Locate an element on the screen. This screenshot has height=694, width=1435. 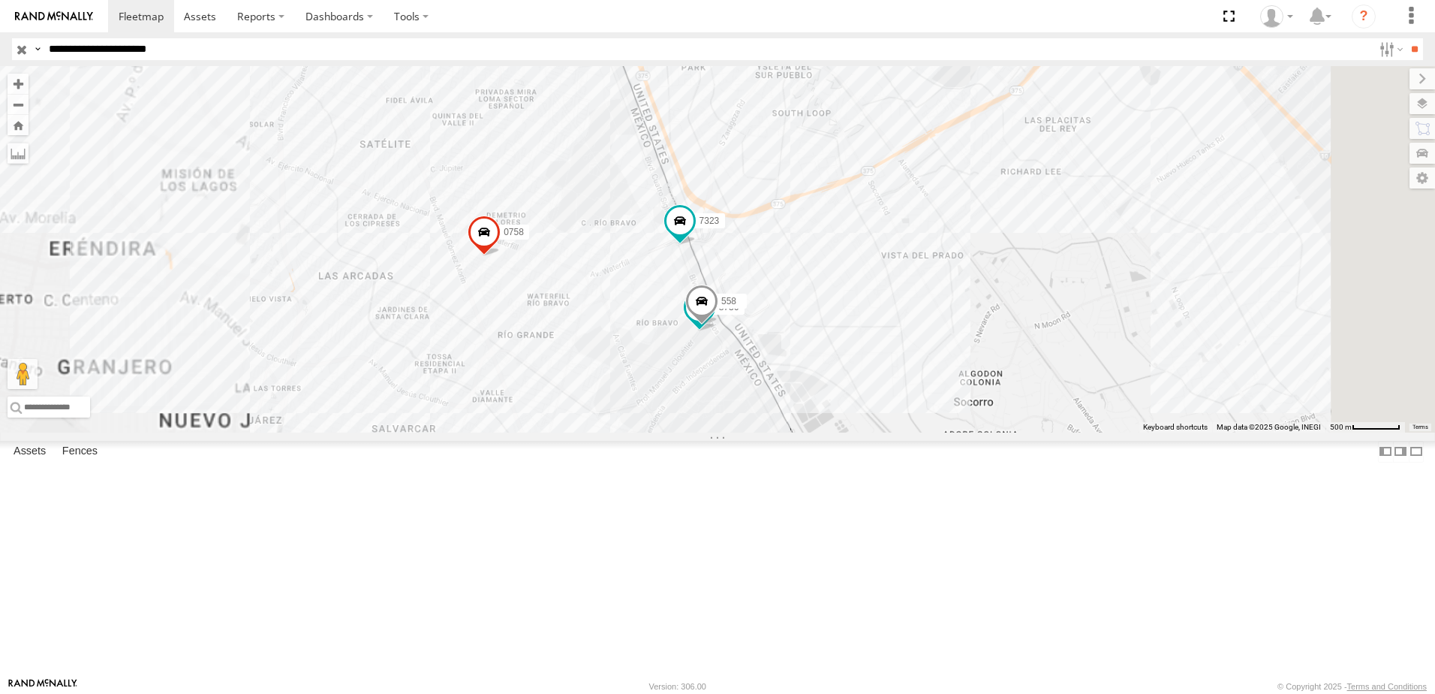
label: Map Settings is located at coordinates (1423, 178).